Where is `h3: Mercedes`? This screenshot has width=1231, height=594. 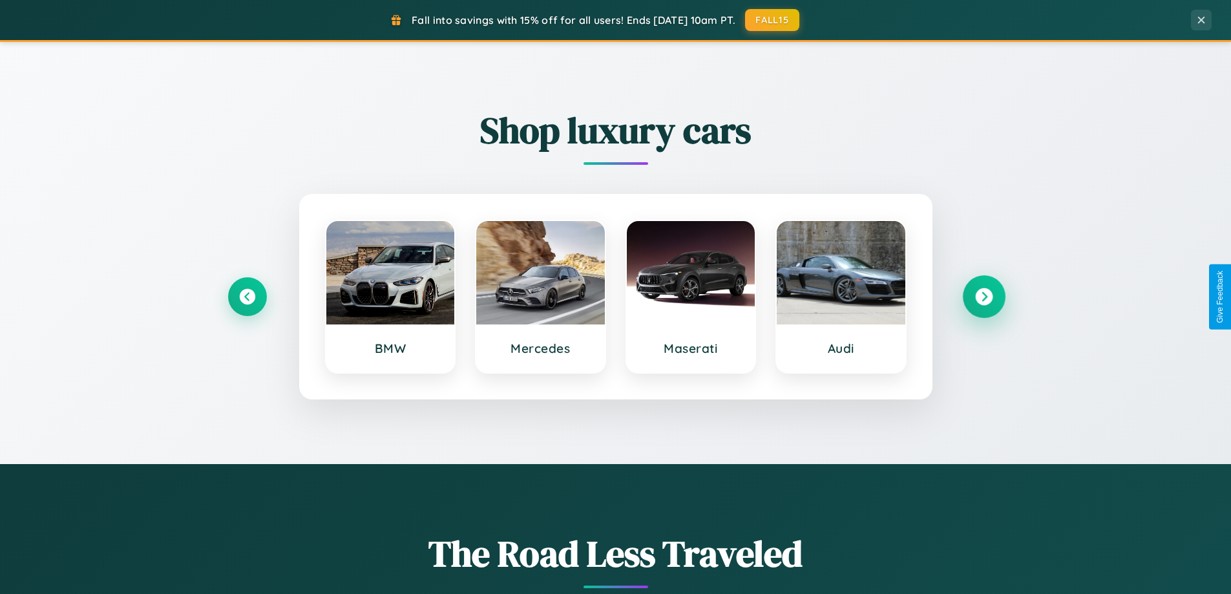
h3: Mercedes is located at coordinates (540, 348).